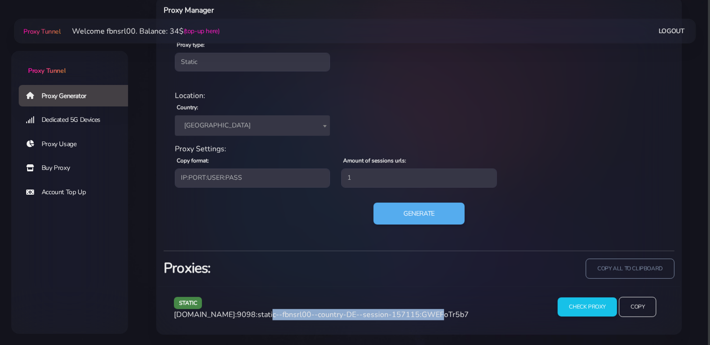  I want to click on label: Copy format:, so click(192, 161).